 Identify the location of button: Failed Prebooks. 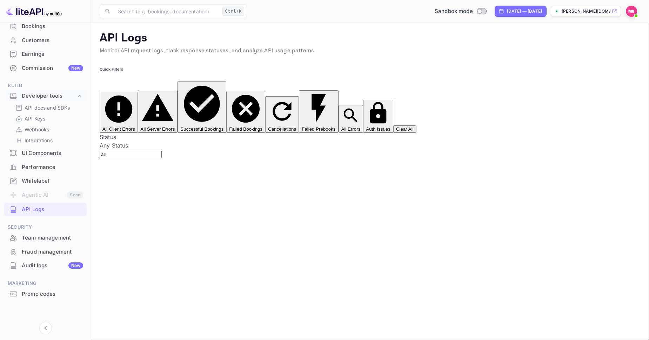
(319, 111).